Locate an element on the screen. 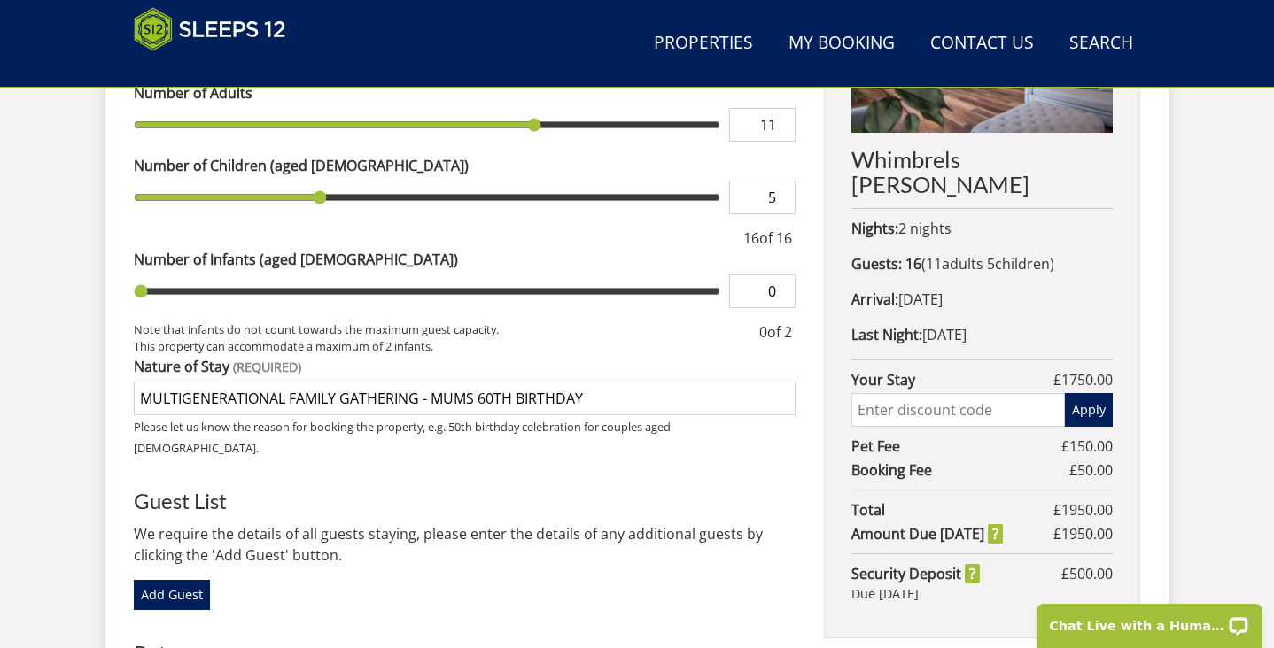 The width and height of the screenshot is (1274, 648). button: Open LiveChat chat widget is located at coordinates (214, 34).